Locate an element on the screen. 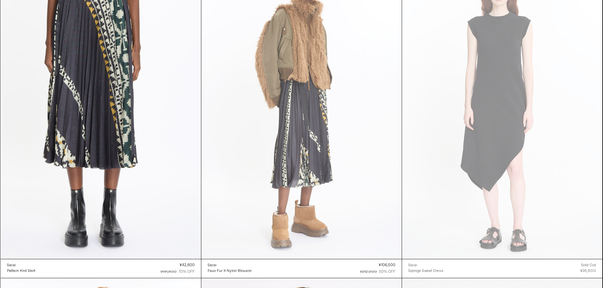 The height and width of the screenshot is (288, 603). div: ¥35,600 is located at coordinates (588, 271).